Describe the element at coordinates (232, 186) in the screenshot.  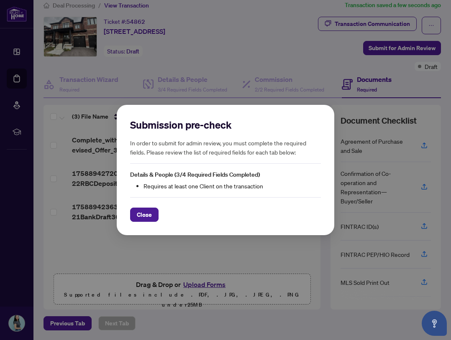
I see `li: Requires at least one Client on the transaction` at that location.